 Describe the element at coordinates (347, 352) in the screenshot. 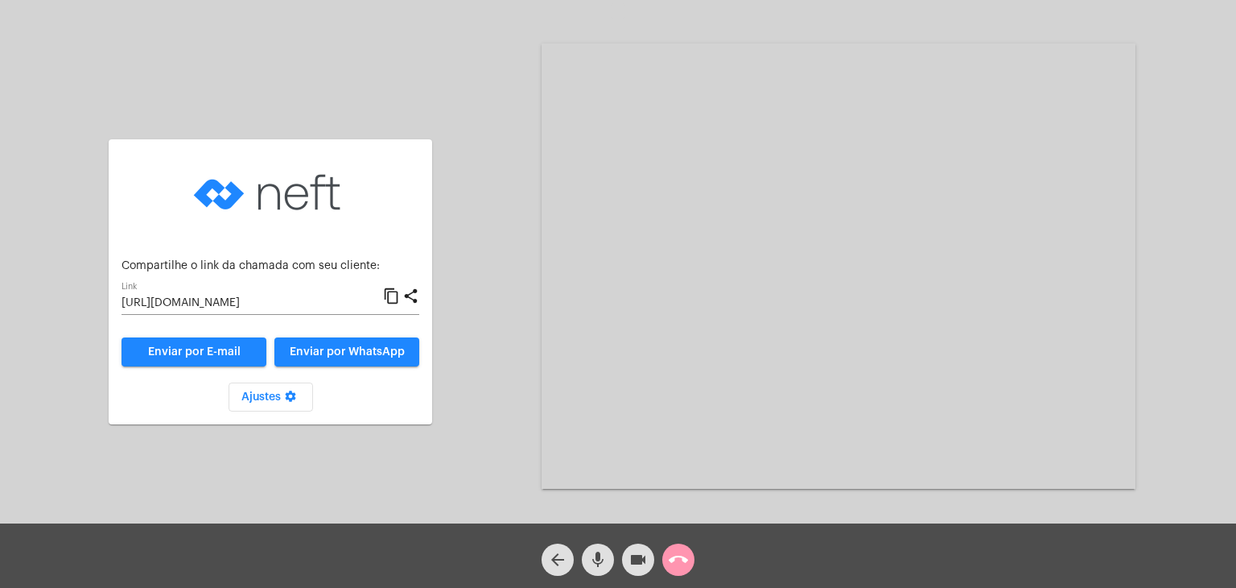

I see `span: Enviar por WhatsApp` at that location.